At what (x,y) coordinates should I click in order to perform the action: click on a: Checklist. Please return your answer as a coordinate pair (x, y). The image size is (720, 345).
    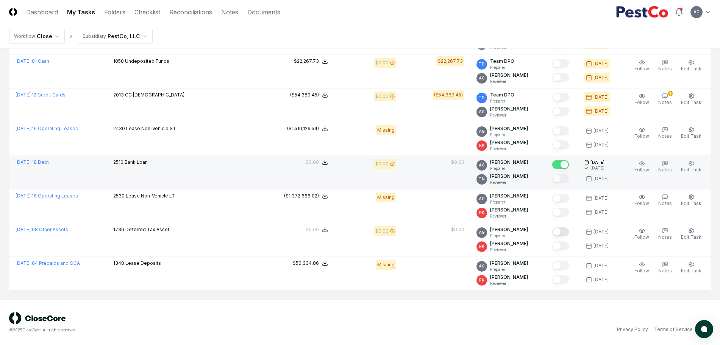
    Looking at the image, I should click on (147, 12).